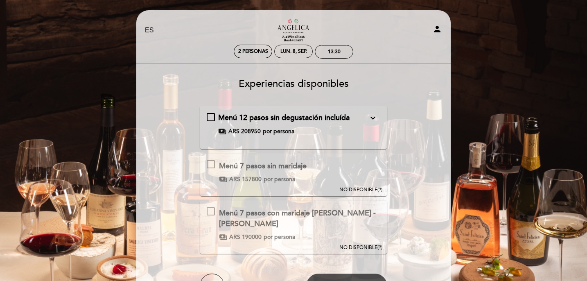  What do you see at coordinates (294, 84) in the screenshot?
I see `span: Experiencias disponibles` at bounding box center [294, 84].